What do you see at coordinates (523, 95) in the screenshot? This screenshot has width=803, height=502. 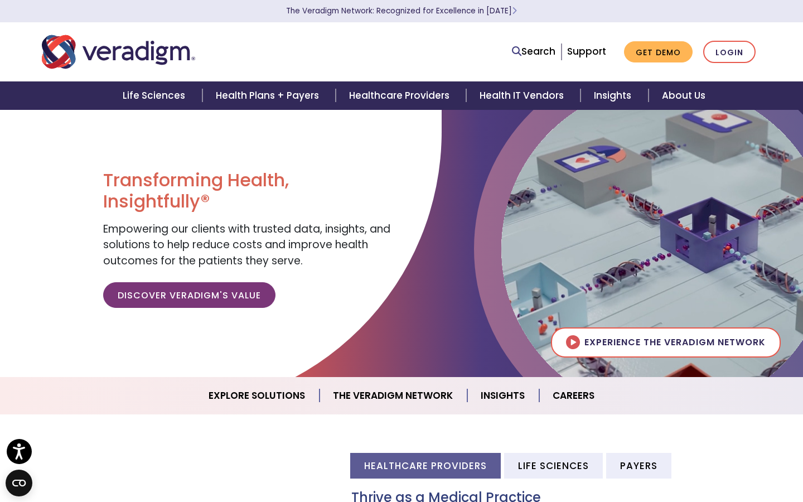 I see `a: Health IT Vendors` at bounding box center [523, 95].